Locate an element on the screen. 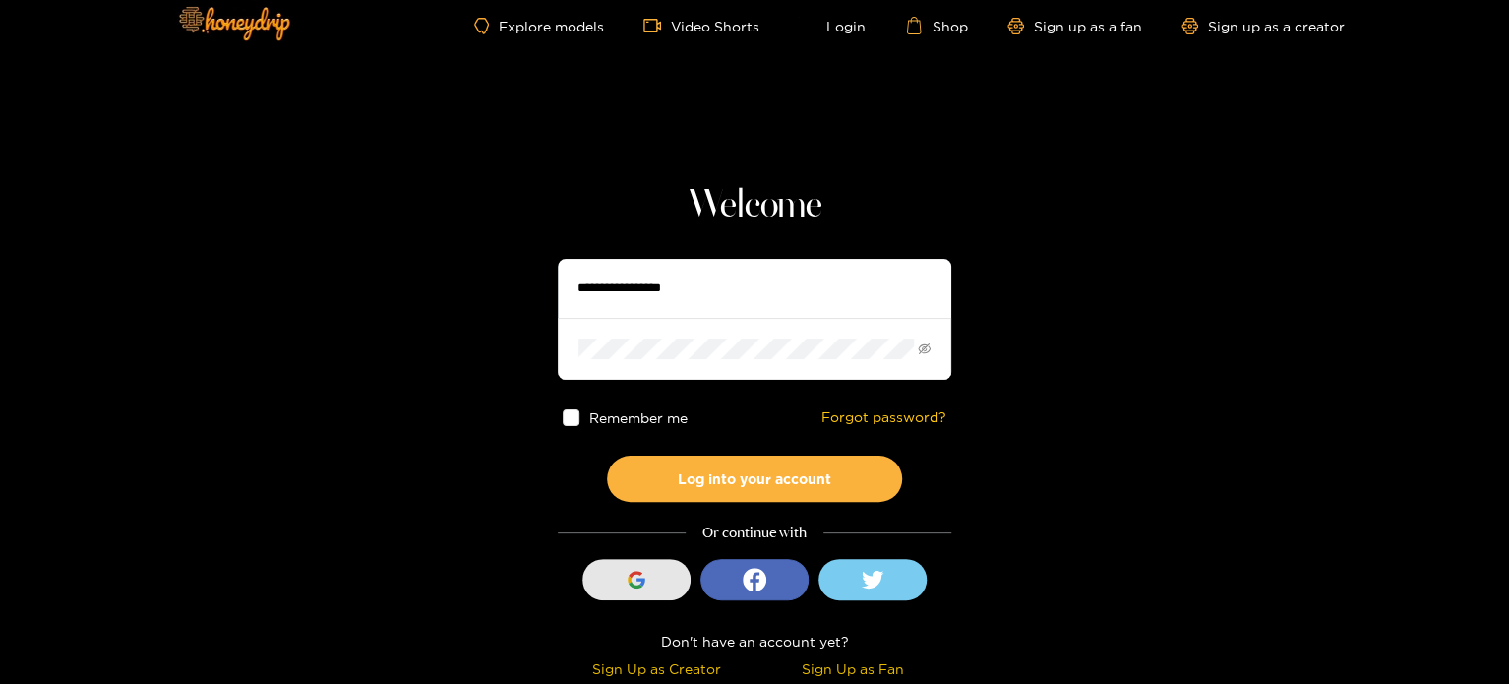  a: Explore models is located at coordinates (539, 26).